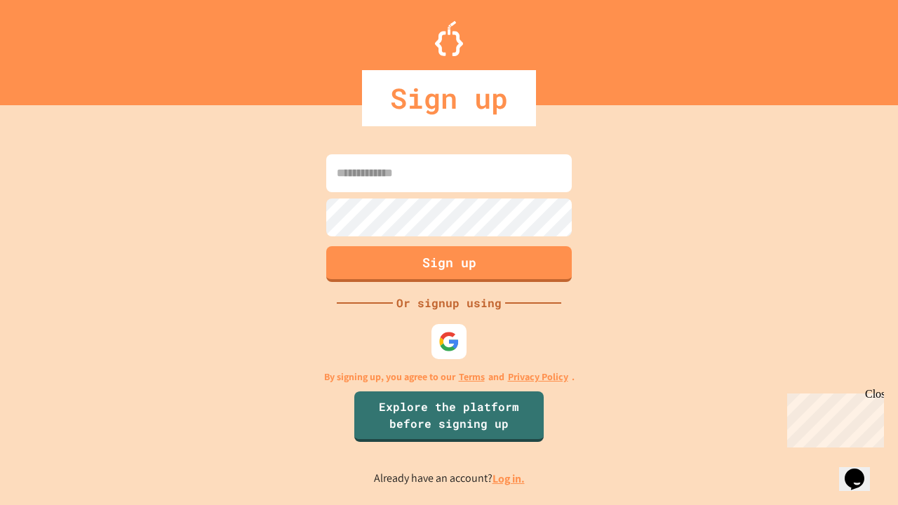 Image resolution: width=898 pixels, height=505 pixels. Describe the element at coordinates (471, 377) in the screenshot. I see `a: Terms` at that location.